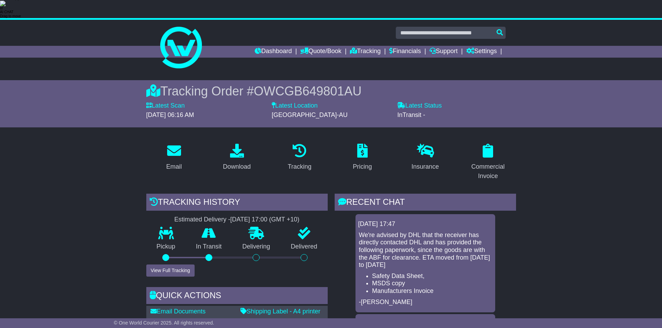 The width and height of the screenshot is (662, 328). I want to click on label: Latest Location, so click(295, 106).